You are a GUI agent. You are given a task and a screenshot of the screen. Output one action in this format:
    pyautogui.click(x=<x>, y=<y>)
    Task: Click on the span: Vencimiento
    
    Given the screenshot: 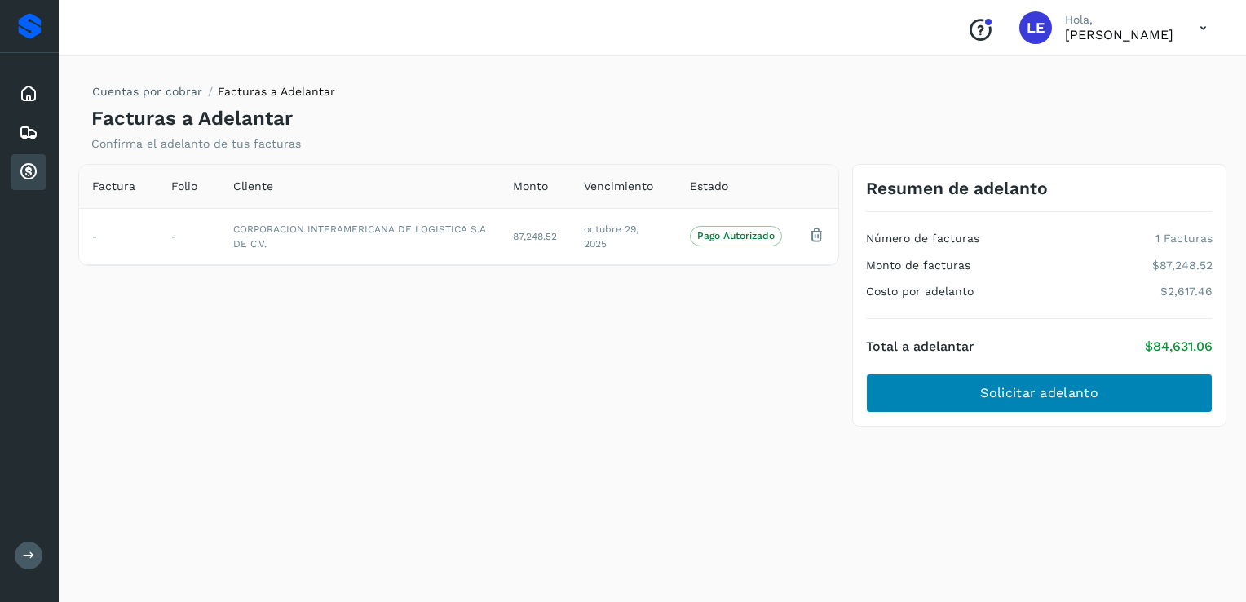 What is the action you would take?
    pyautogui.click(x=618, y=186)
    